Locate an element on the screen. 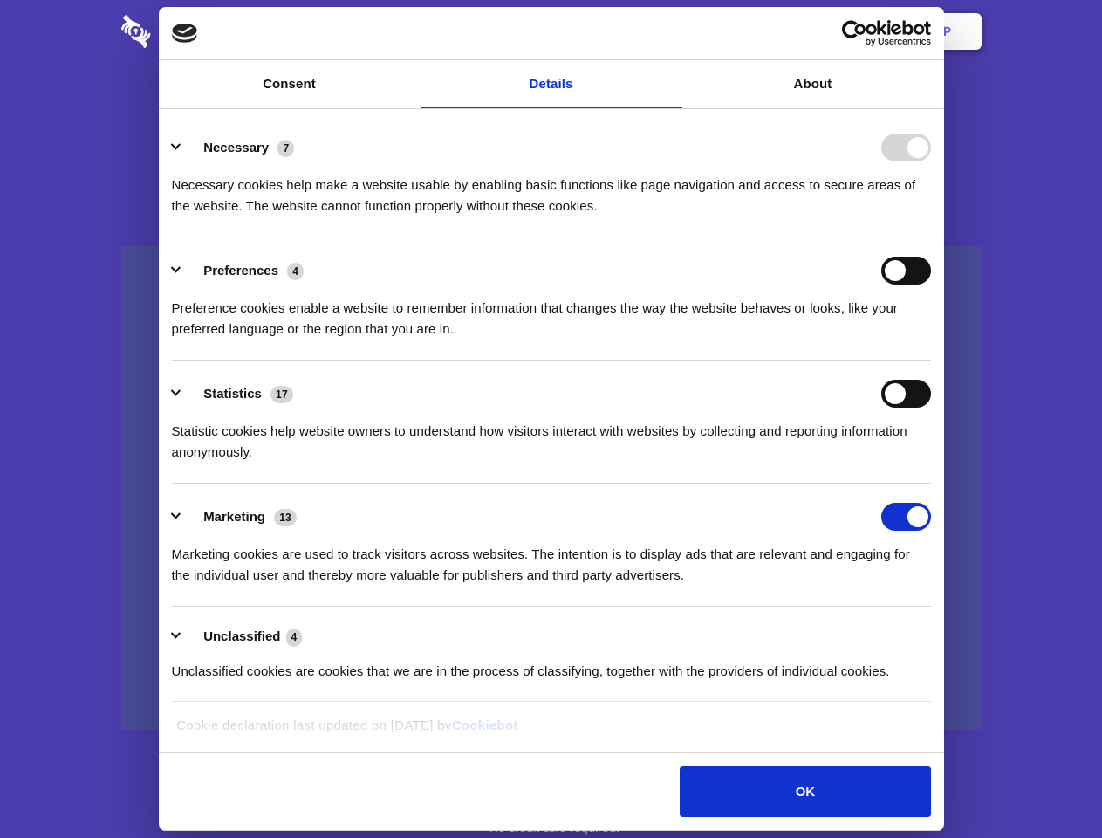  button: Marketing (13) is located at coordinates (240, 517).